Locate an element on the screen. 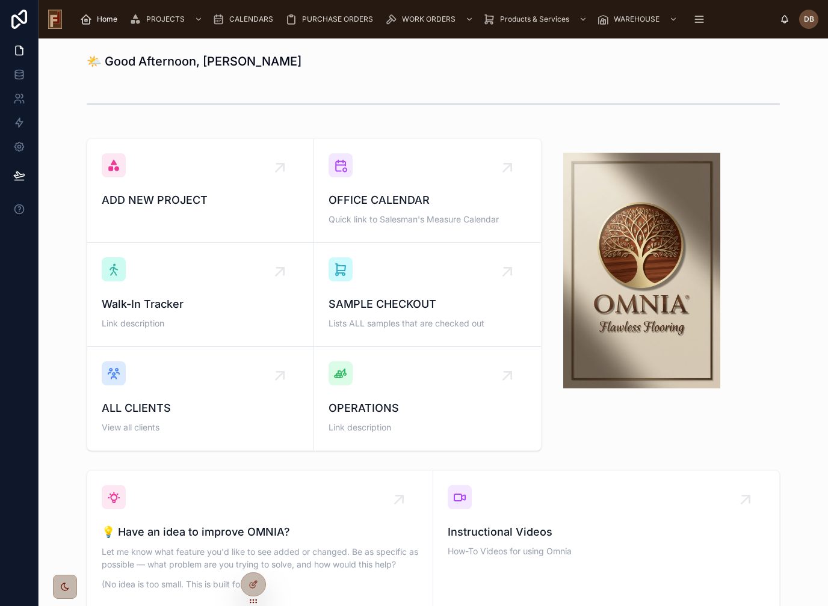 The image size is (828, 606). p: Let me know what feature you'd like to see added or changed. Be as specific as possible — what pr... is located at coordinates (260, 558).